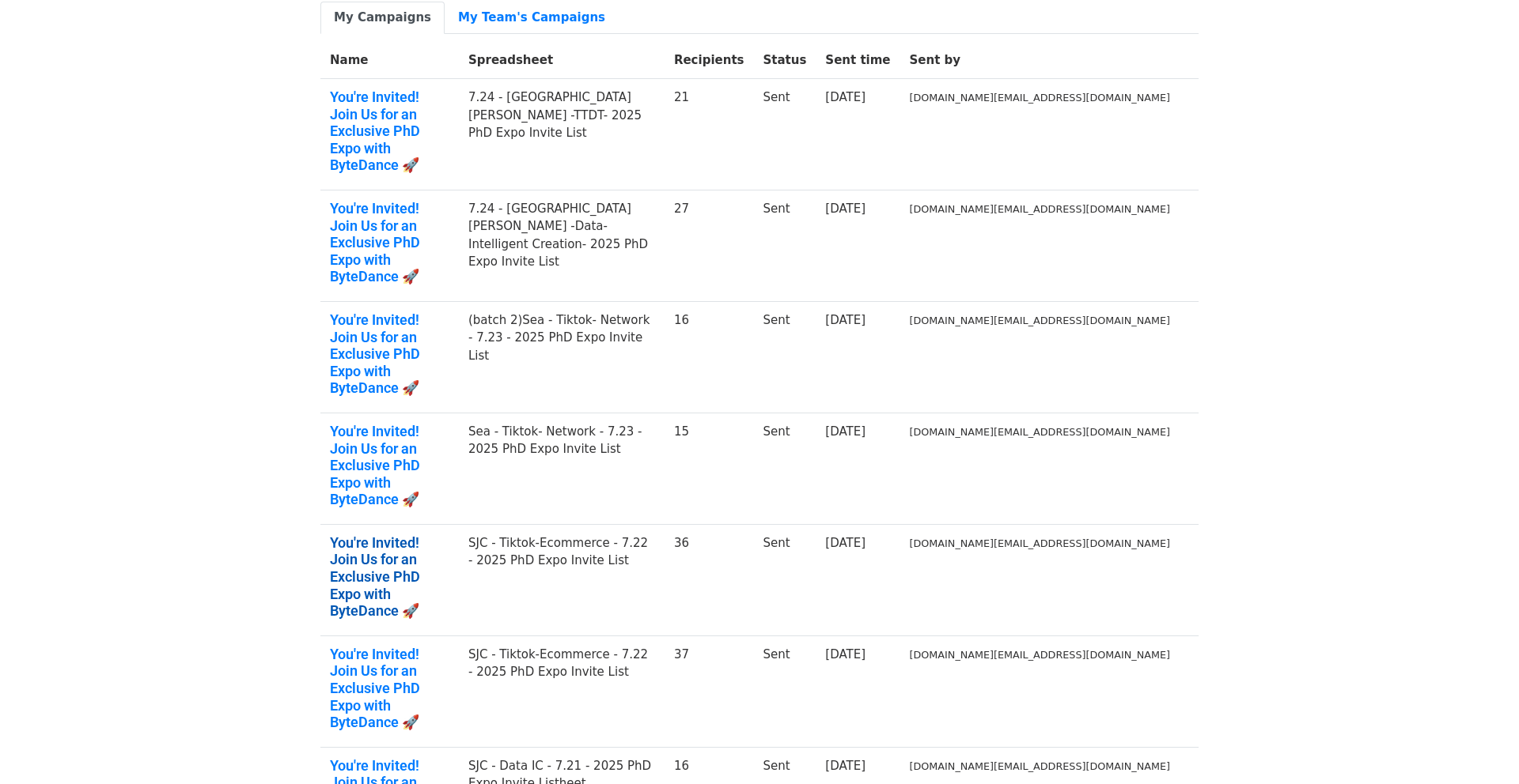 The image size is (1519, 784). What do you see at coordinates (784, 61) in the screenshot?
I see `th: Status` at bounding box center [784, 61].